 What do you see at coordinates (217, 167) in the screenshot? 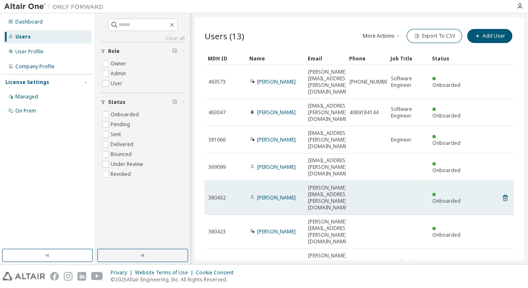
I see `span: 369099` at bounding box center [217, 167].